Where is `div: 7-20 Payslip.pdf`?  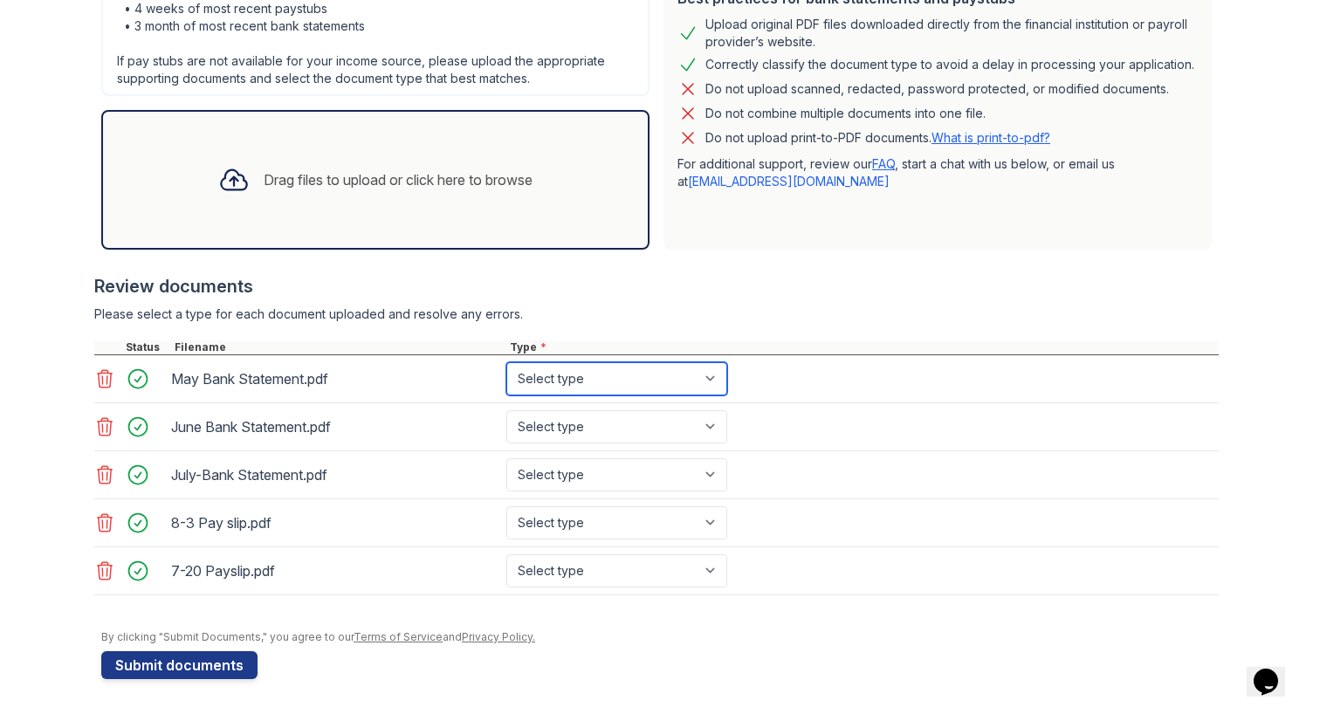
div: 7-20 Payslip.pdf is located at coordinates (335, 571).